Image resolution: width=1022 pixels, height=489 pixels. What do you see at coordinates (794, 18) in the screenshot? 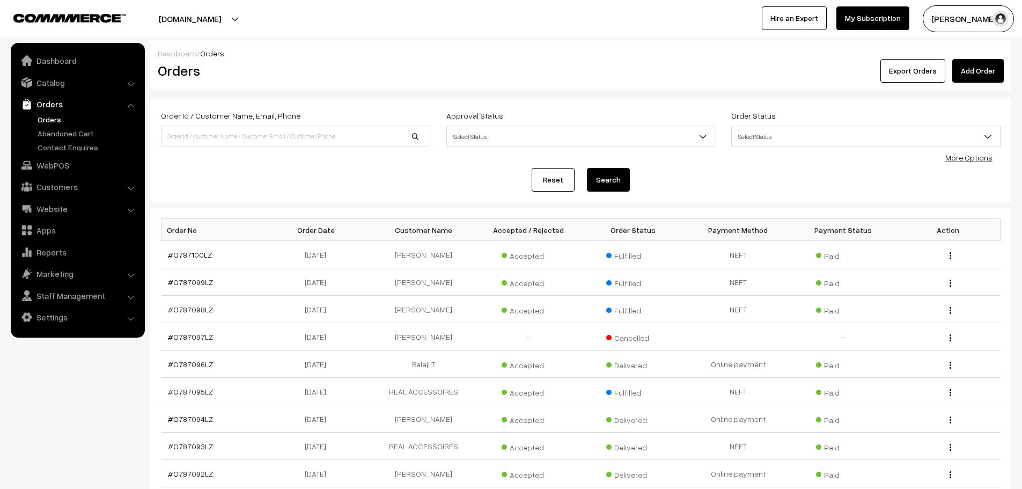
I see `a: Hire an Expert` at bounding box center [794, 18].